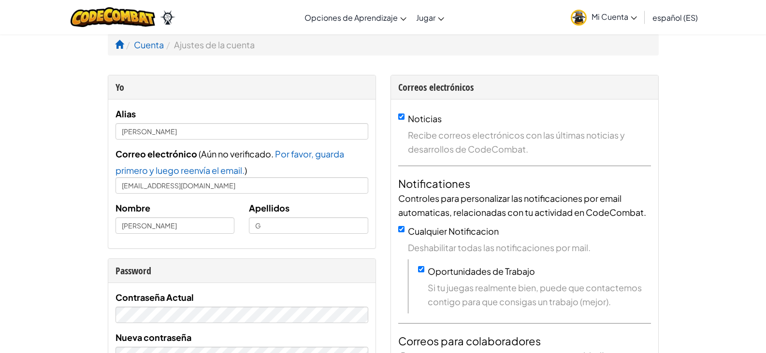 Image resolution: width=766 pixels, height=353 pixels. What do you see at coordinates (242, 271) in the screenshot?
I see `div: Password` at bounding box center [242, 271].